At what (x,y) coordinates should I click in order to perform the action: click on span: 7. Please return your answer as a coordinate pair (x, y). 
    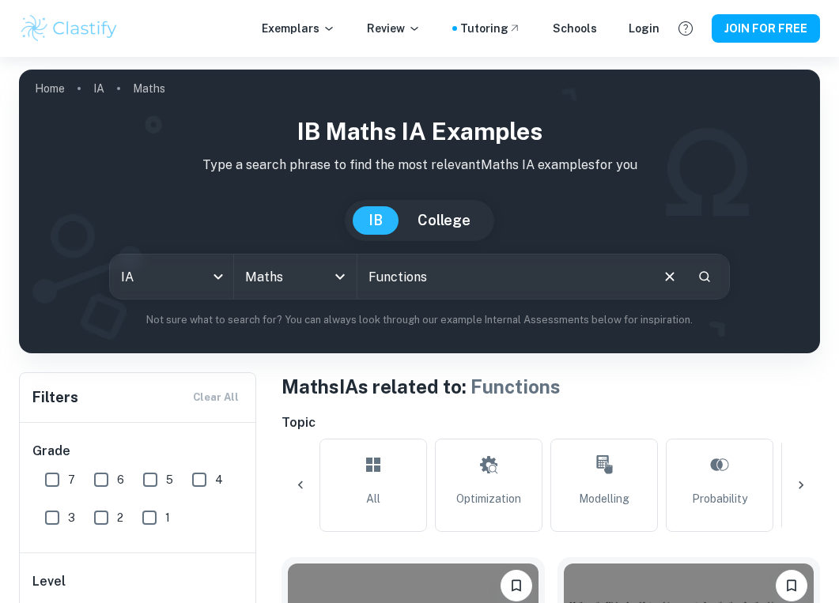
    Looking at the image, I should click on (71, 480).